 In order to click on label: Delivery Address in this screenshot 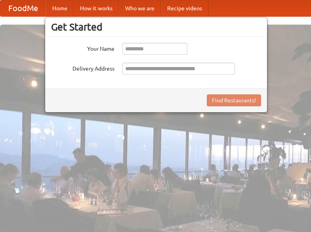, I will do `click(83, 67)`.